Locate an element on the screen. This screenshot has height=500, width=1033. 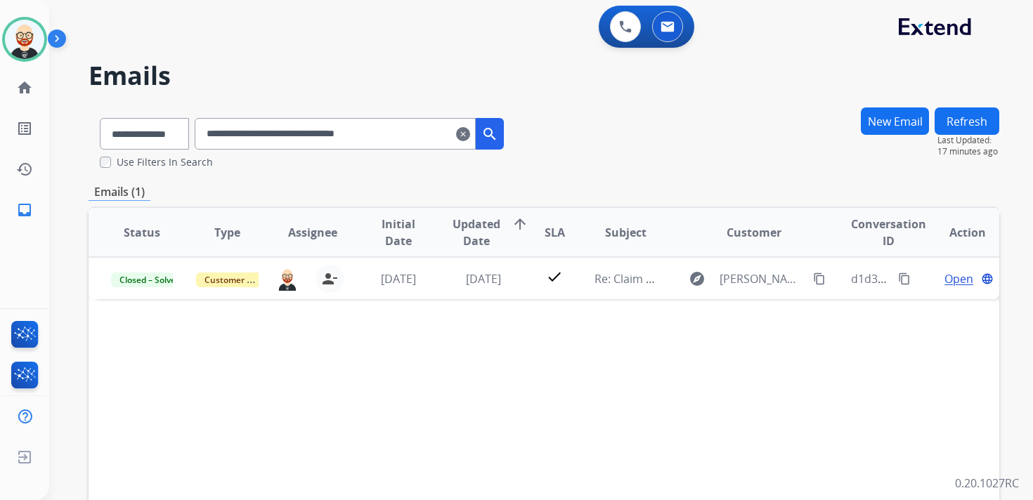
span: Assignee is located at coordinates (313, 233).